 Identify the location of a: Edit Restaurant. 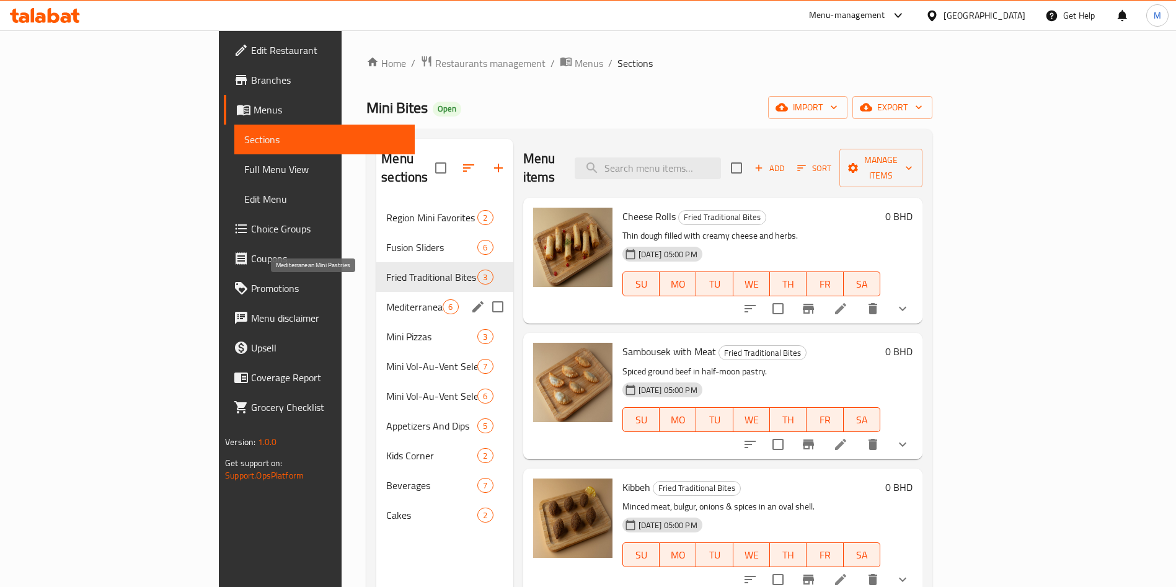
(319, 50).